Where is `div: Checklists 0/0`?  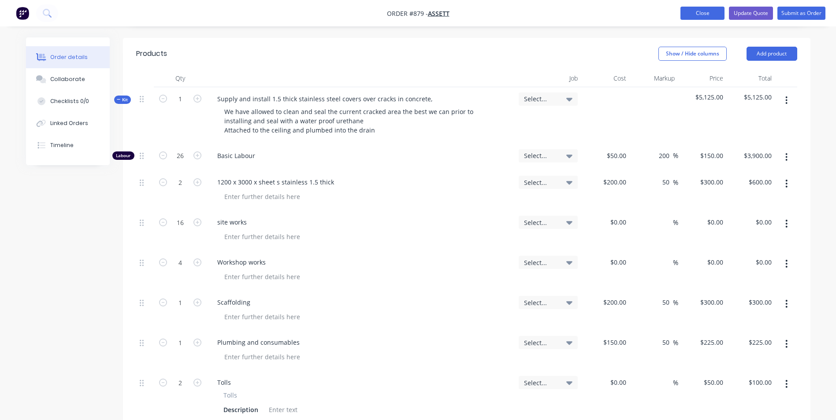 div: Checklists 0/0 is located at coordinates (70, 101).